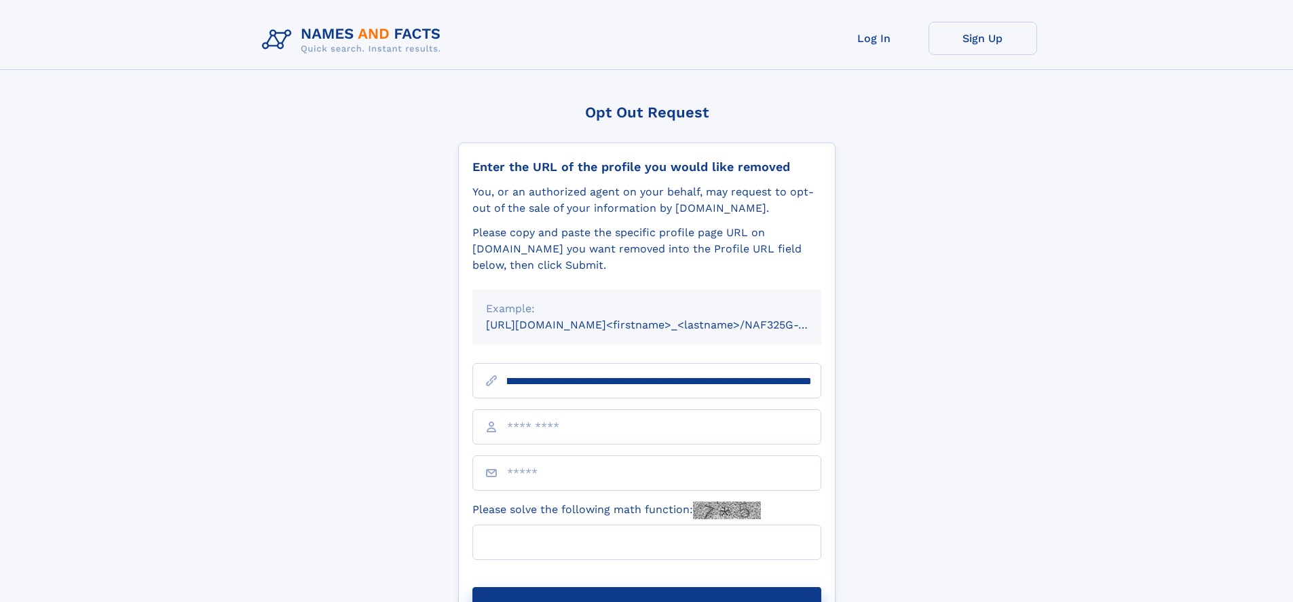  I want to click on label: Please solve the following math function:, so click(616, 510).